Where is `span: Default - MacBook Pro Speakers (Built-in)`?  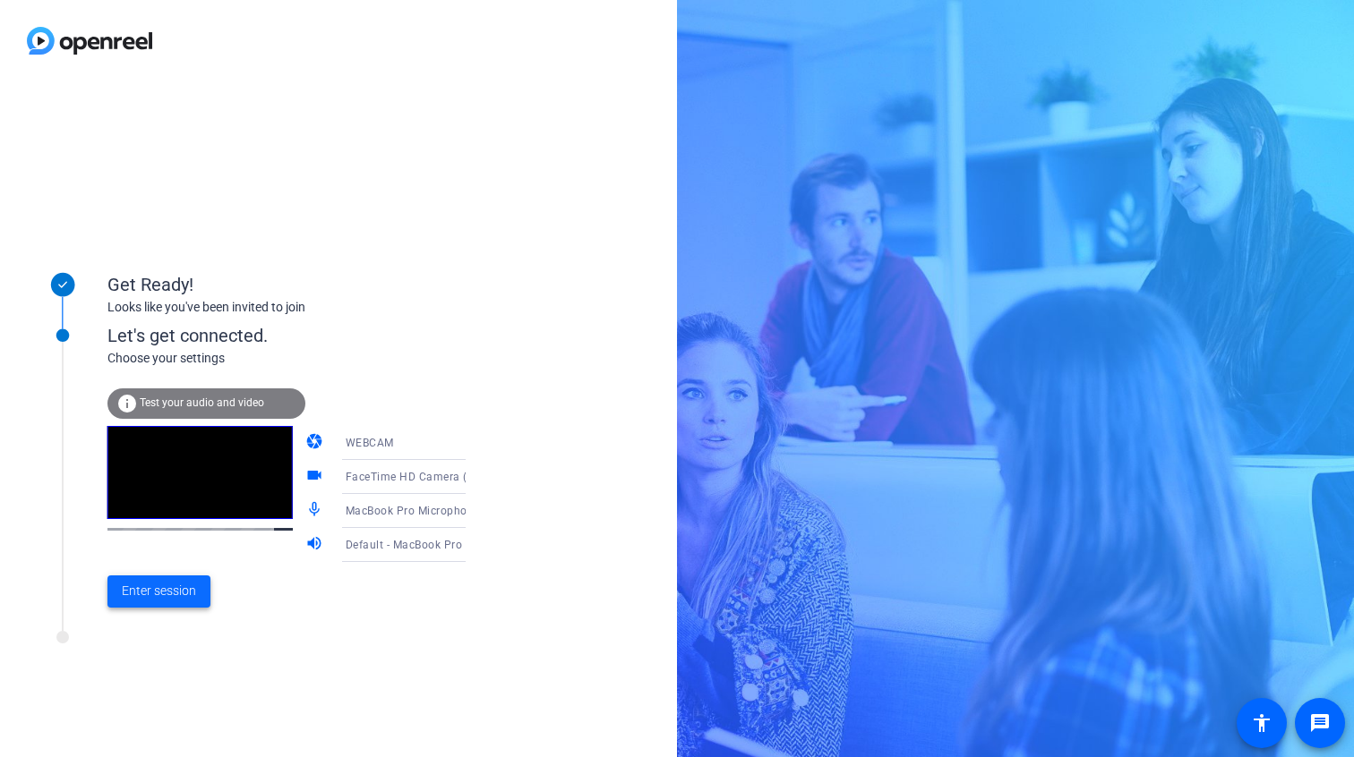 span: Default - MacBook Pro Speakers (Built-in) is located at coordinates (453, 544).